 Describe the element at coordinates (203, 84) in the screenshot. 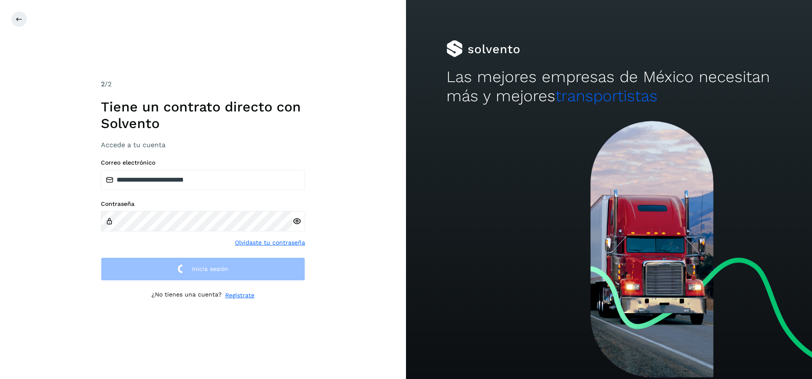

I see `div: /2` at that location.